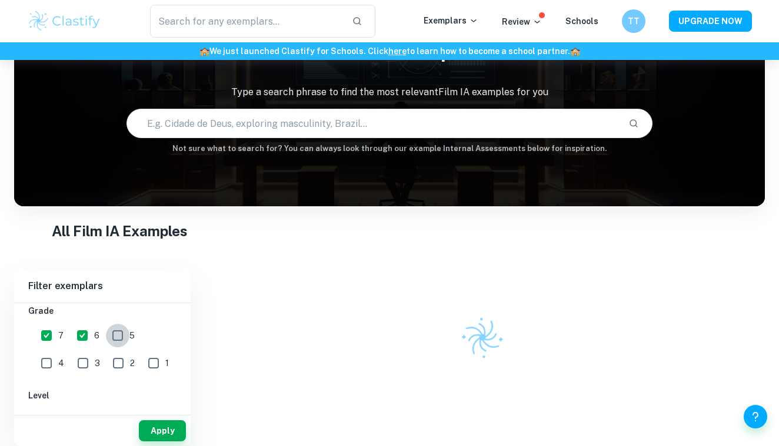  I want to click on p: Type a search phrase to find the most relevant Film IA examples for you, so click(389, 92).